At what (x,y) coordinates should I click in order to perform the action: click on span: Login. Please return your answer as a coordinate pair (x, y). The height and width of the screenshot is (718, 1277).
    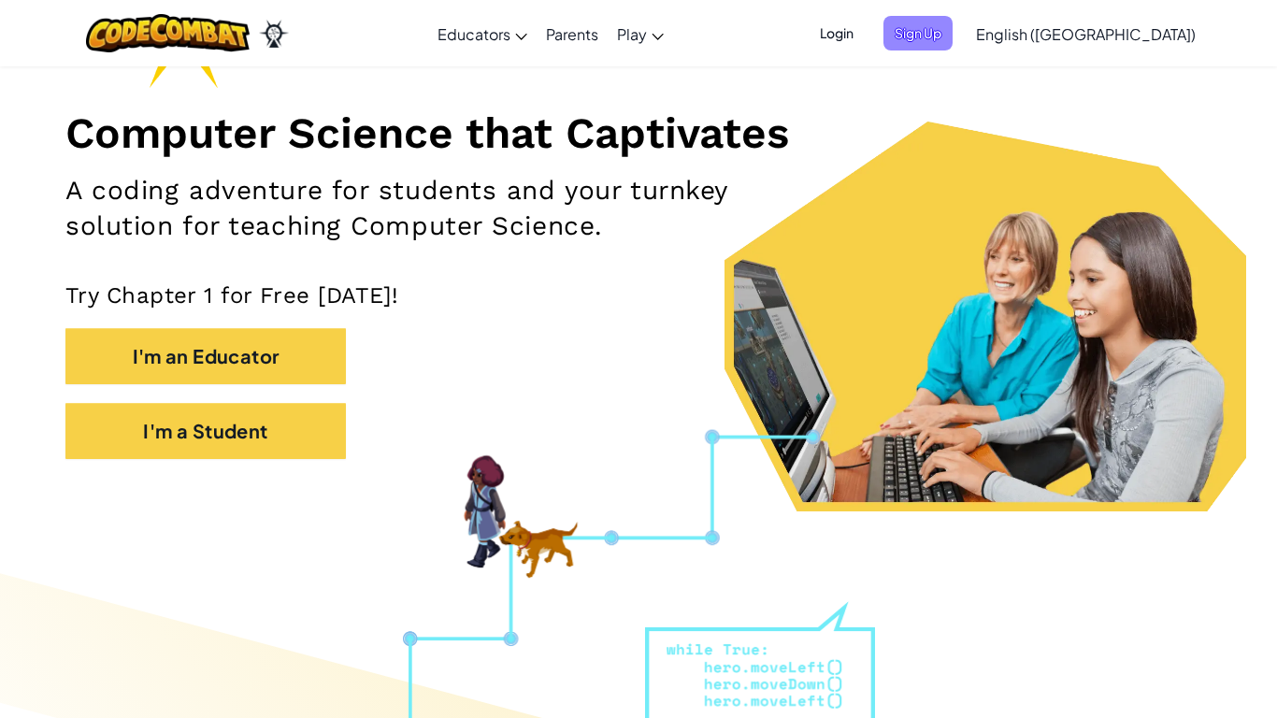
    Looking at the image, I should click on (837, 33).